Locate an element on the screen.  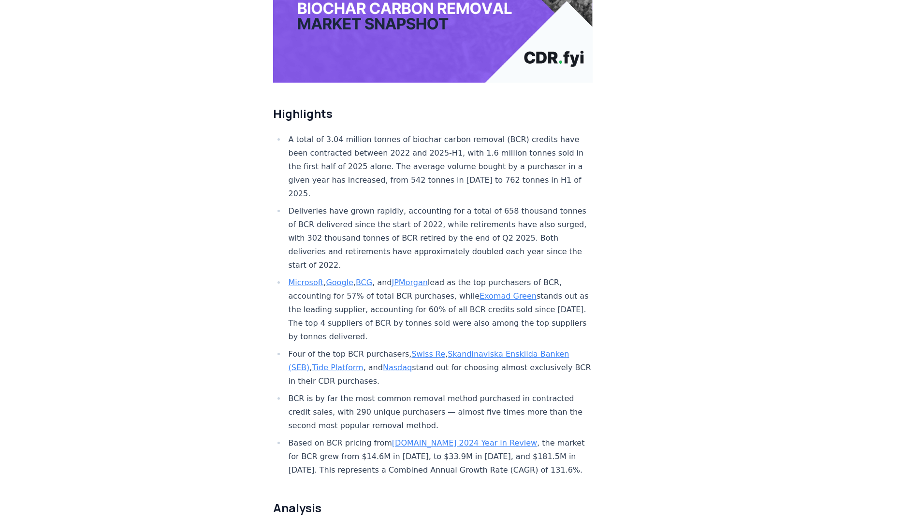
a: Exomad Green is located at coordinates (508, 296).